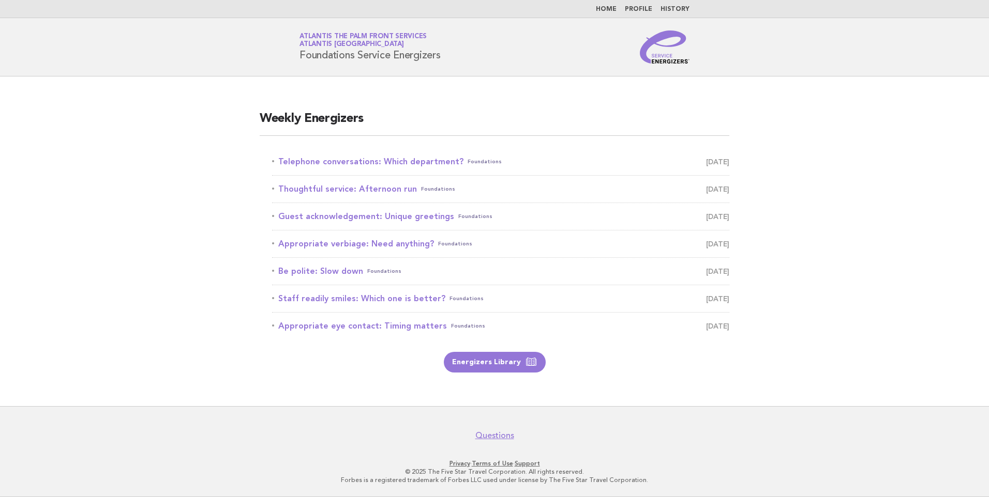  What do you see at coordinates (492, 464) in the screenshot?
I see `a: Terms of Use` at bounding box center [492, 464].